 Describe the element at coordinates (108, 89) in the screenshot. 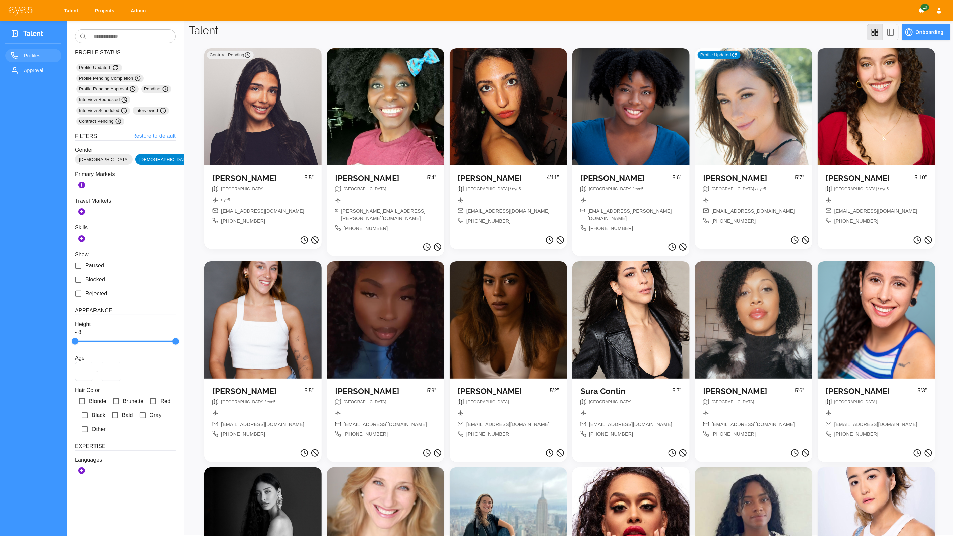

I see `div: Profile Pending Approval` at that location.